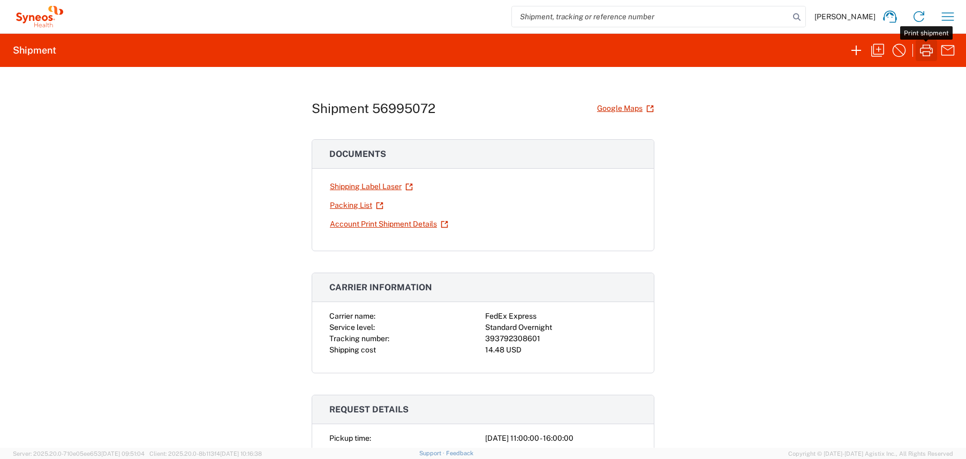  I want to click on a: Feedback, so click(459, 453).